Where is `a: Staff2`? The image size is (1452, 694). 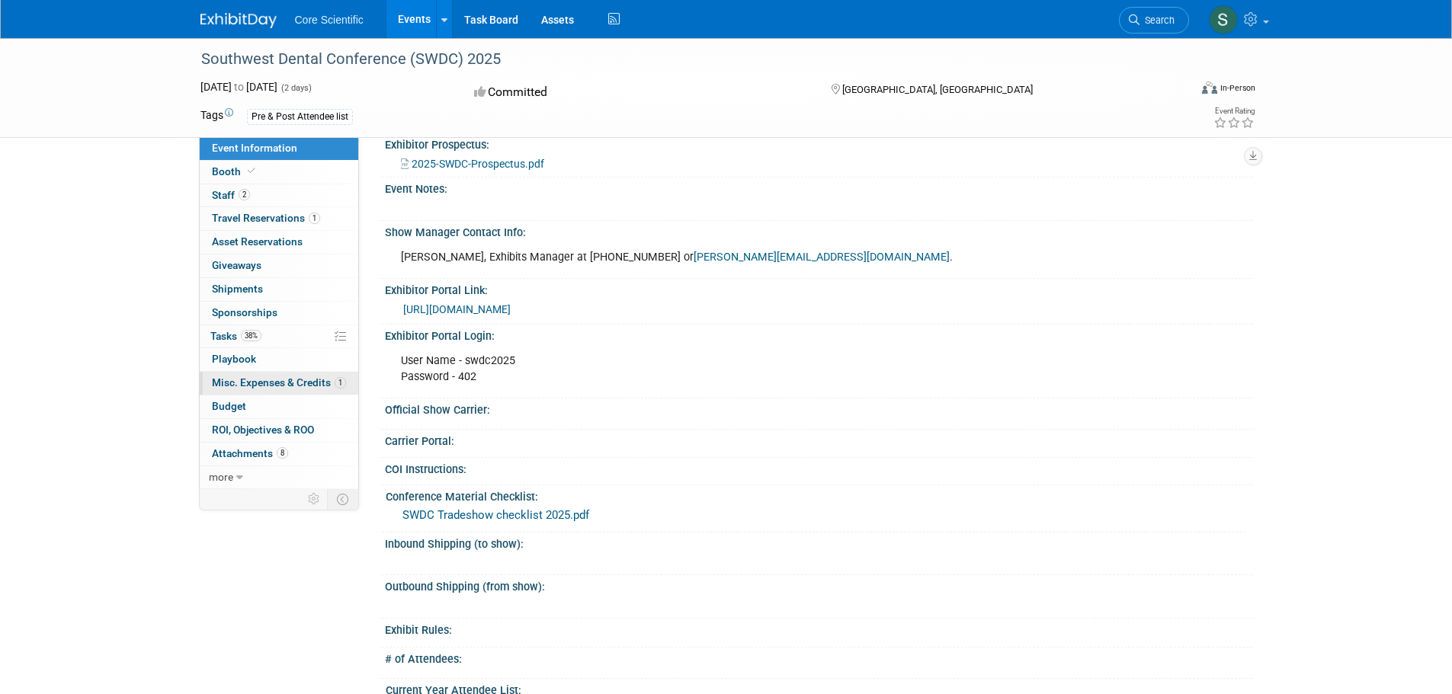
a: Staff2 is located at coordinates (279, 196).